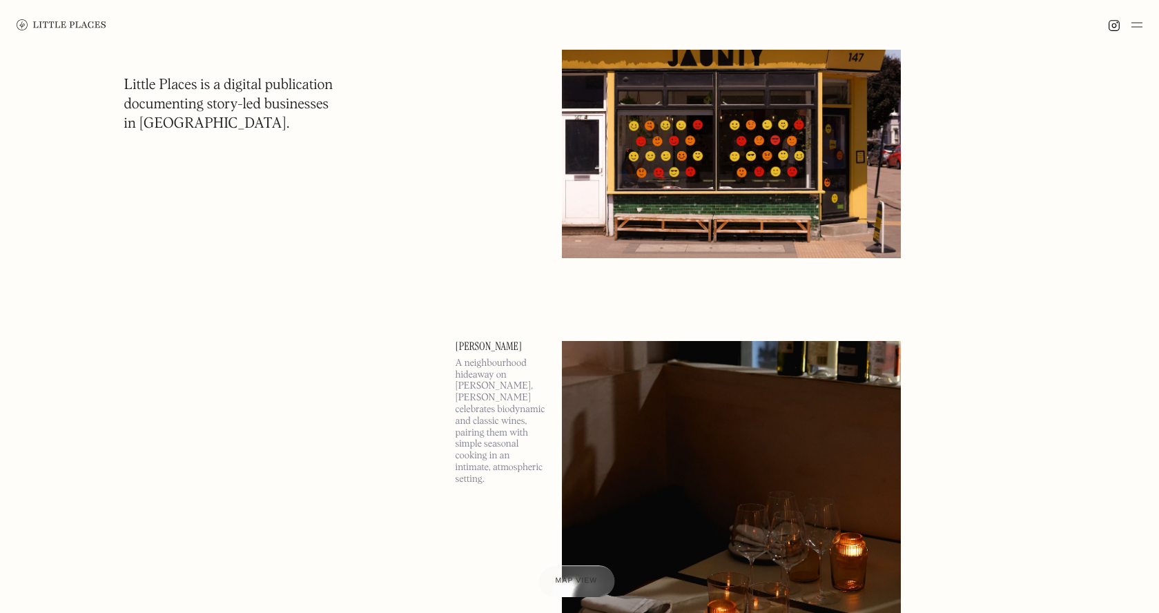 Image resolution: width=1159 pixels, height=613 pixels. What do you see at coordinates (577, 581) in the screenshot?
I see `span: Map view` at bounding box center [577, 581].